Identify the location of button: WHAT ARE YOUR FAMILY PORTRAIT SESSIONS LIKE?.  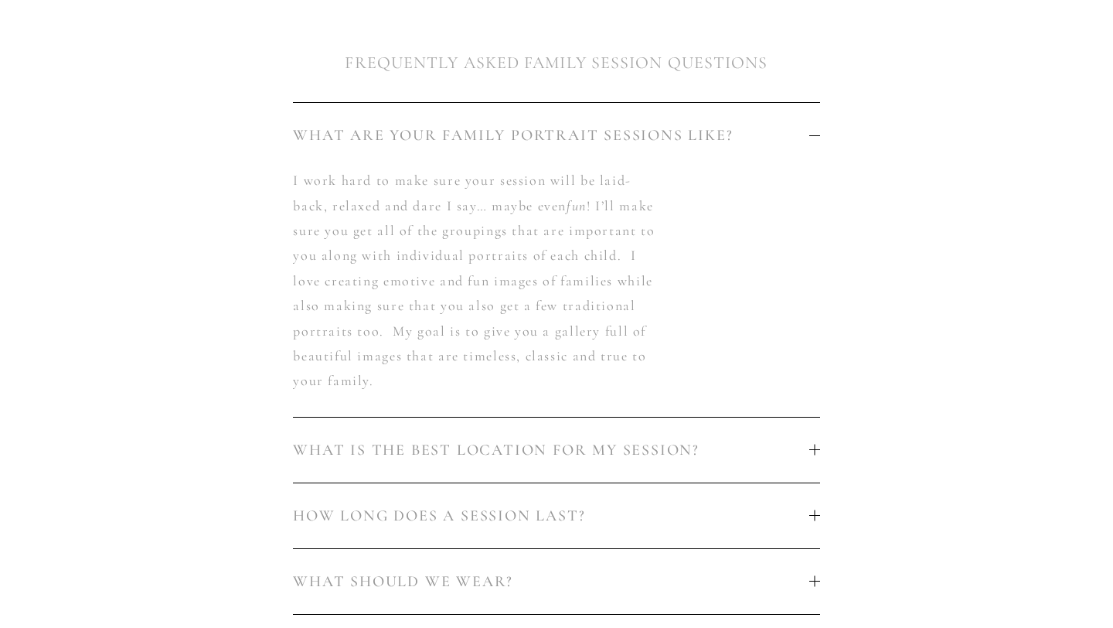
(556, 135).